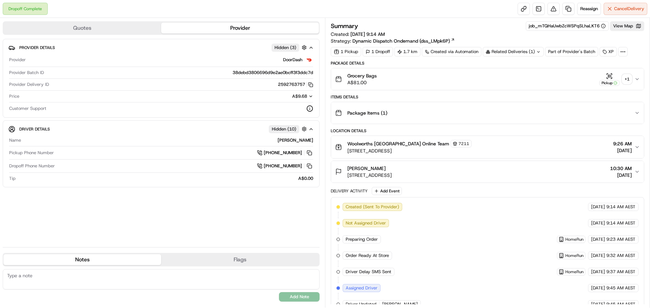 This screenshot has width=650, height=308. What do you see at coordinates (621, 256) in the screenshot?
I see `span: 9:32 AM AEST` at bounding box center [621, 256].